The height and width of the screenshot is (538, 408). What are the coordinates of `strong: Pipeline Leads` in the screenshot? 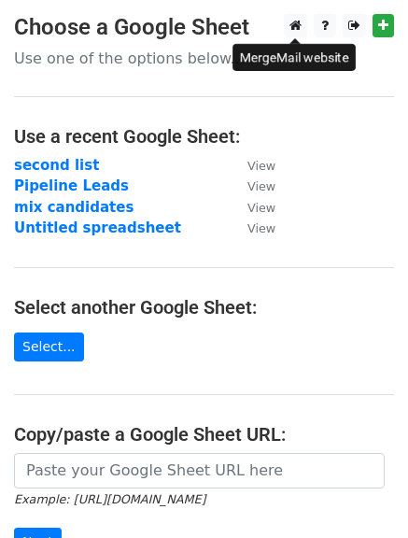 It's located at (71, 186).